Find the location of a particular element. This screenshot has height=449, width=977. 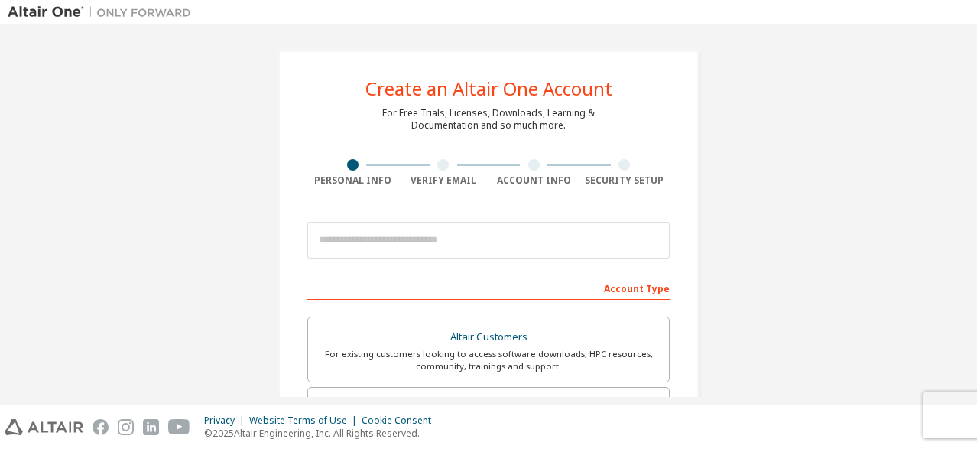

div: Account Info is located at coordinates (534, 180).